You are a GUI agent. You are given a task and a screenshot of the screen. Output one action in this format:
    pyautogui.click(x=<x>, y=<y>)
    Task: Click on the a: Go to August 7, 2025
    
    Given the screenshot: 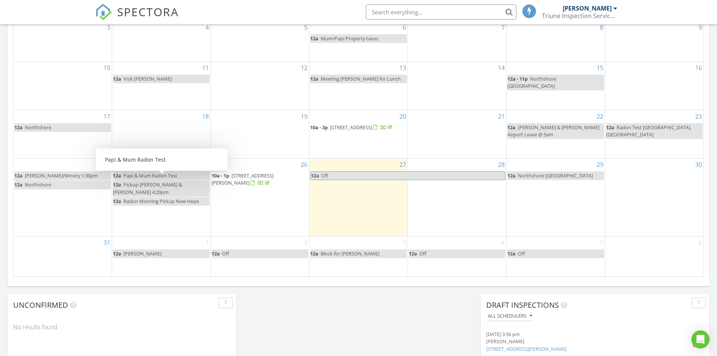 What is the action you would take?
    pyautogui.click(x=503, y=27)
    